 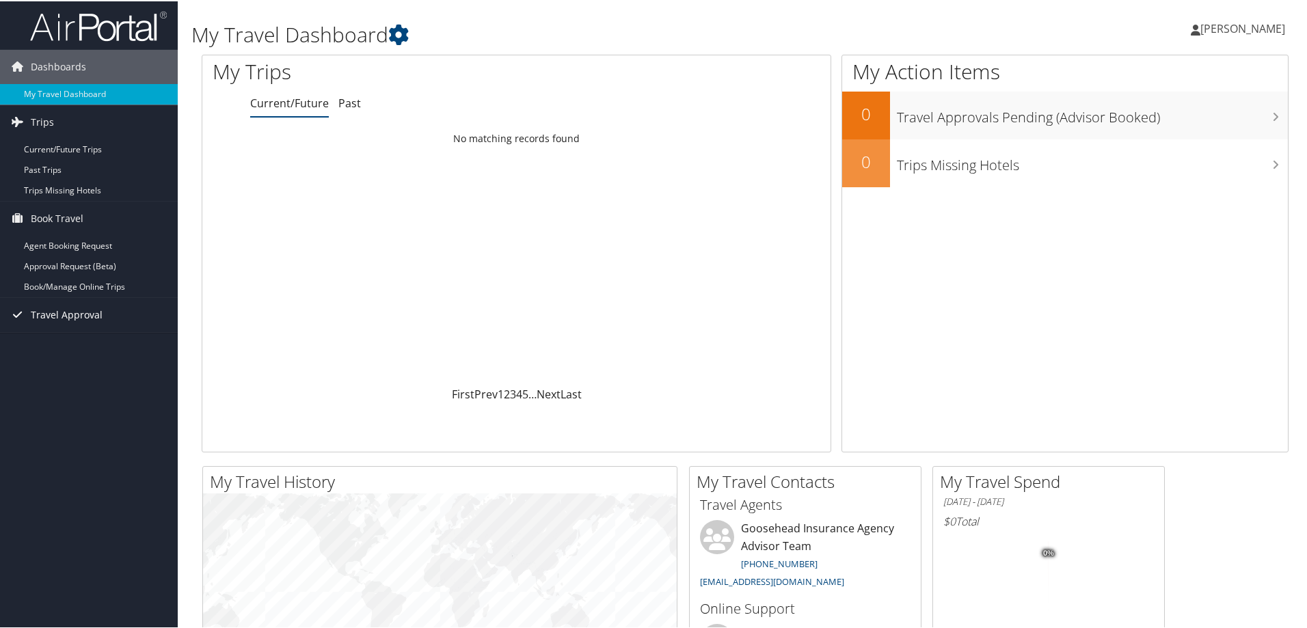 I want to click on h3: Online Support, so click(x=805, y=608).